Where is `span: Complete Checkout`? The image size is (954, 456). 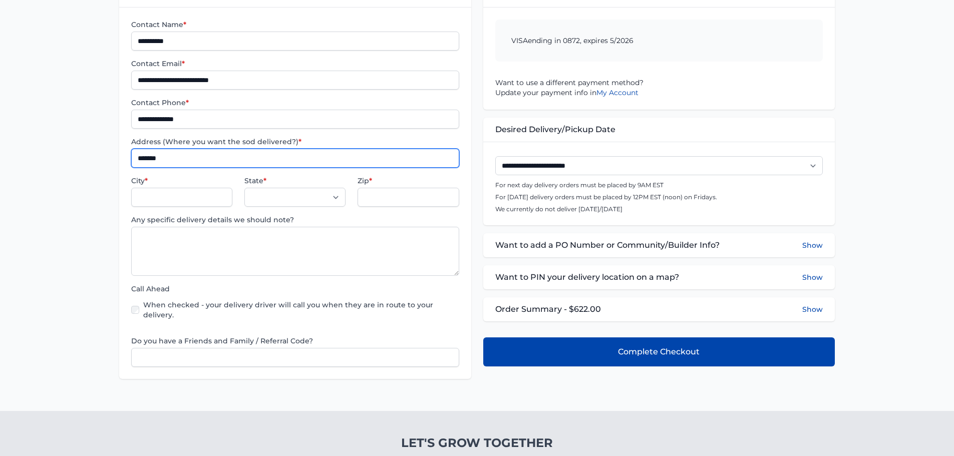 span: Complete Checkout is located at coordinates (658, 352).